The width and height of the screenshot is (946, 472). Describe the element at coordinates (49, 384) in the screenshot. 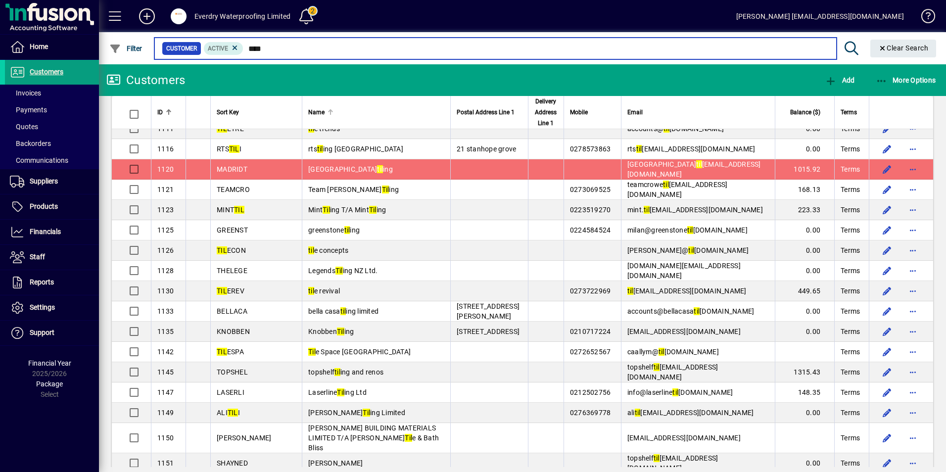

I see `span: Package` at that location.